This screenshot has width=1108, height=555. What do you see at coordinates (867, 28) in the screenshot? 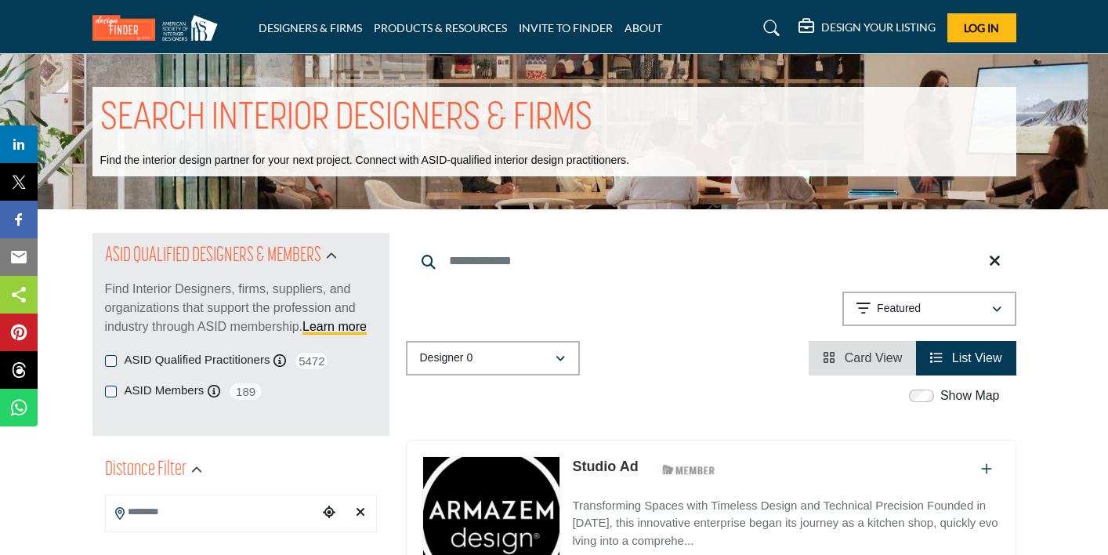
I see `div: DESIGN YOUR LISTING` at bounding box center [867, 28].